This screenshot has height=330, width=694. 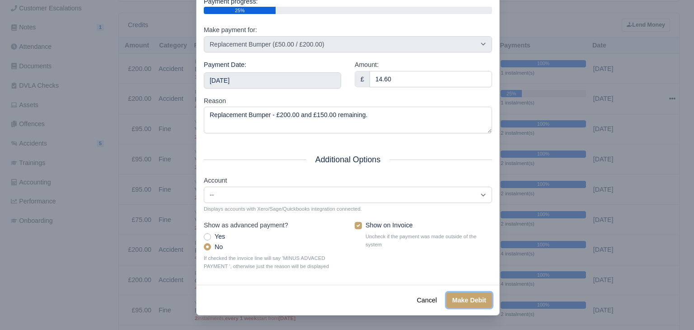 I want to click on label: Make payment for:, so click(x=230, y=30).